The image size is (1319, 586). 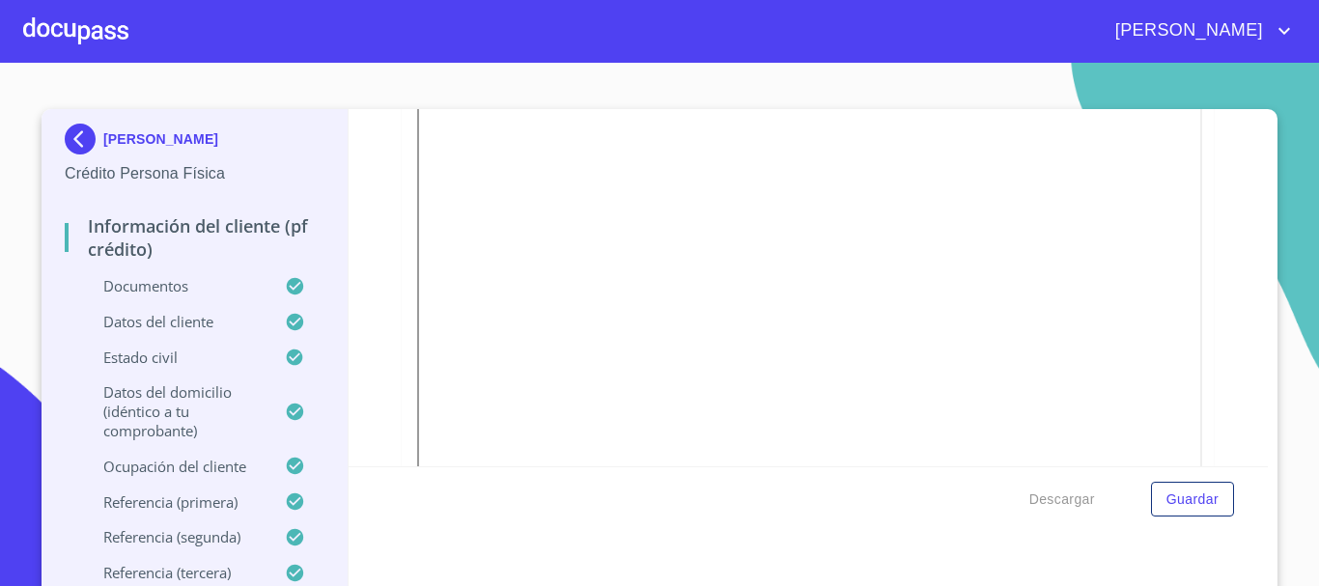 I want to click on span: Guardar, so click(x=1192, y=499).